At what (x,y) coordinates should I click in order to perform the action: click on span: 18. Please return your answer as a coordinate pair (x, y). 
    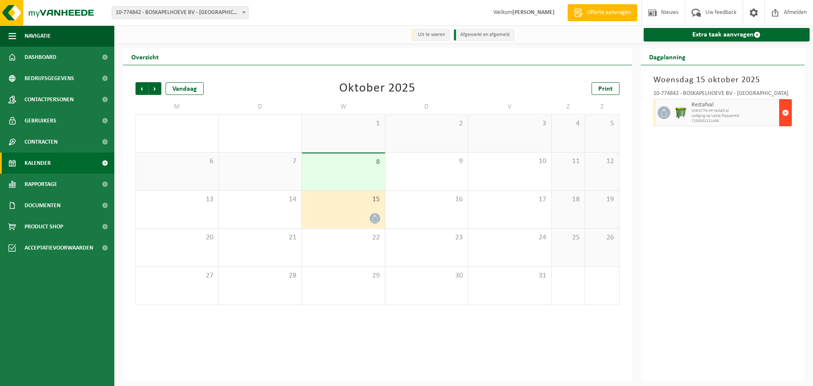
    Looking at the image, I should click on (568, 199).